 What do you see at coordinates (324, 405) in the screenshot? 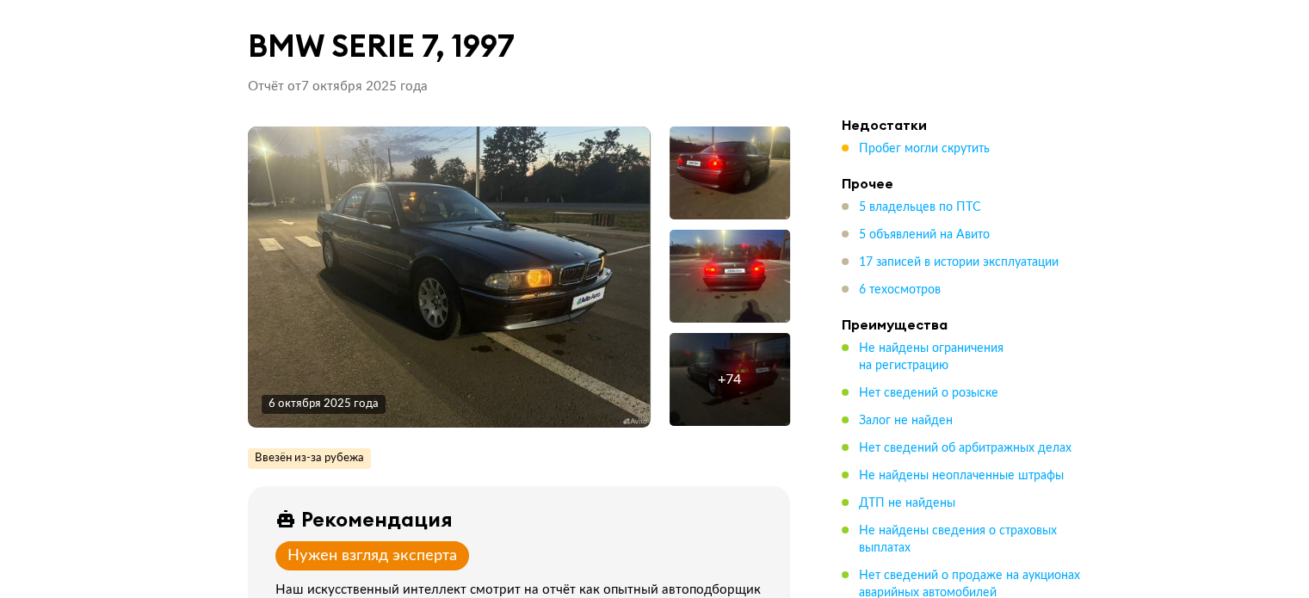
I see `div: 6 октября 2025 года` at bounding box center [324, 405].